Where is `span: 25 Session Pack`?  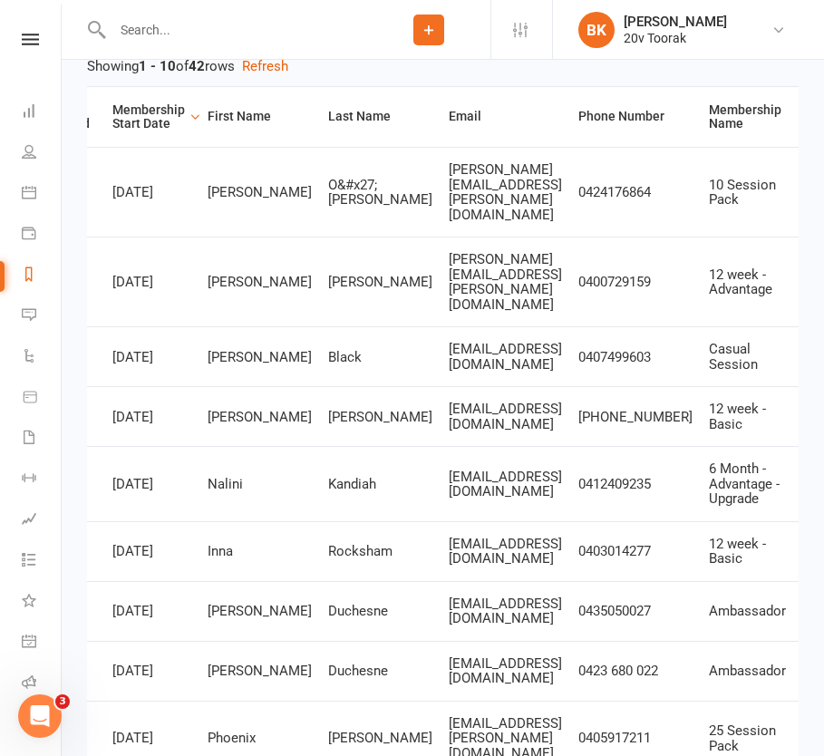
span: 25 Session Pack is located at coordinates (743, 738).